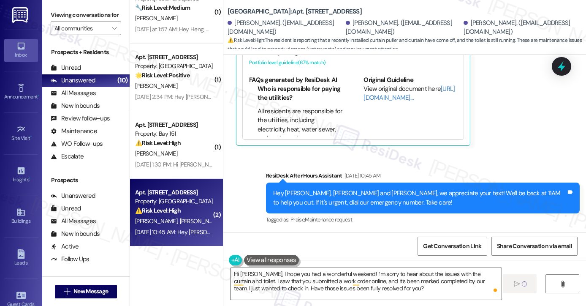 The image size is (586, 306). I want to click on span: Maintenance request, so click(328, 219).